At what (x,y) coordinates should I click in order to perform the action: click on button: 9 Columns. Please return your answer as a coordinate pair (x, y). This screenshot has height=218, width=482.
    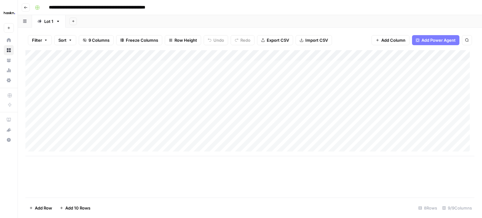
    Looking at the image, I should click on (96, 40).